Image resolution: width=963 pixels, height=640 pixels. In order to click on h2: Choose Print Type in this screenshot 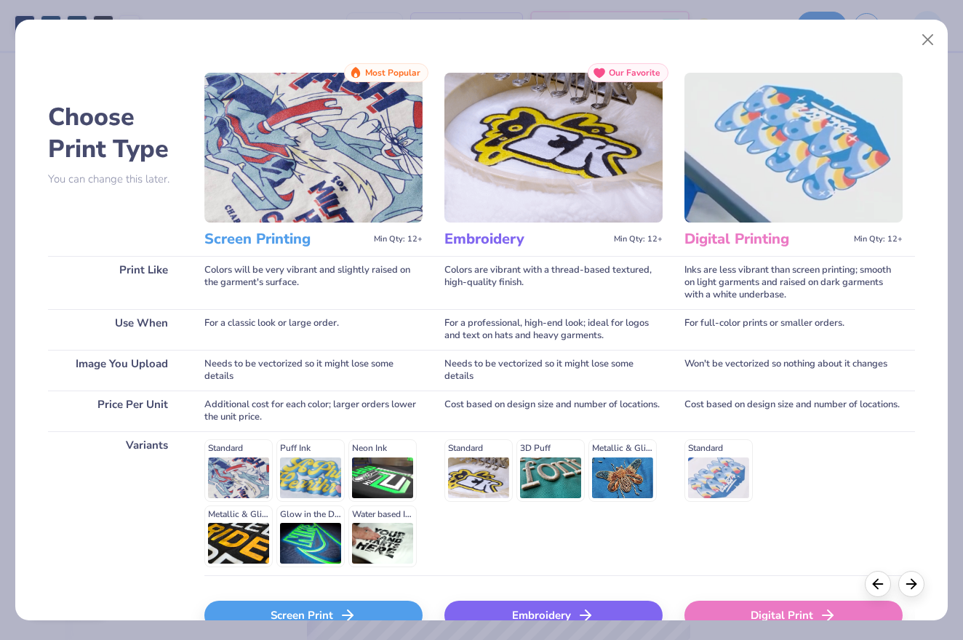, I will do `click(115, 133)`.